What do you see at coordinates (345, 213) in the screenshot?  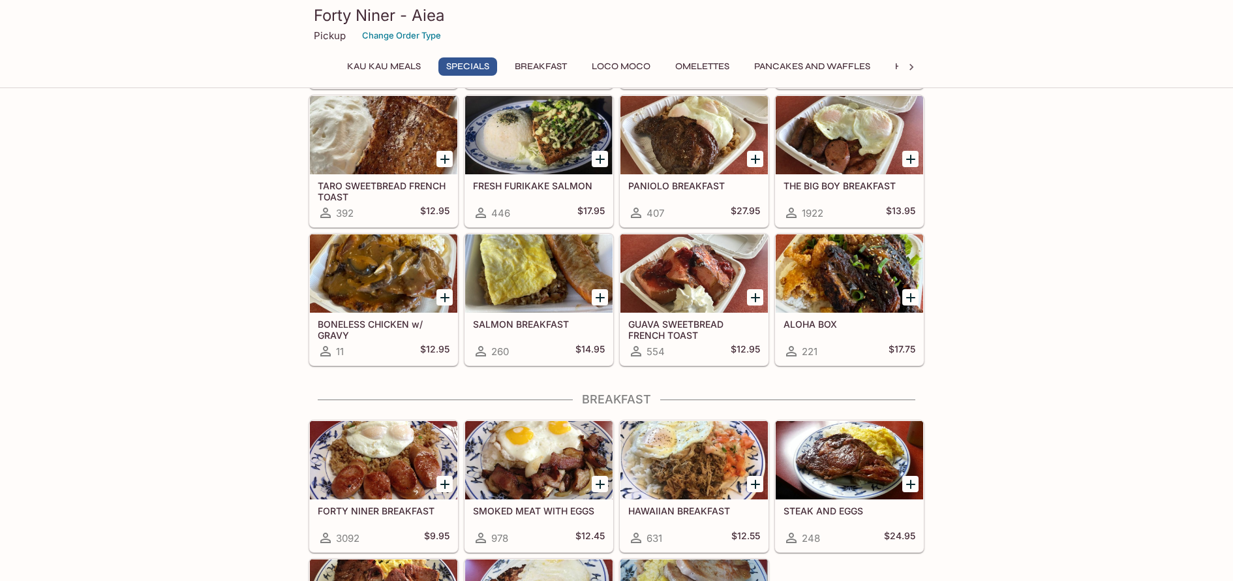 I see `span: 392` at bounding box center [345, 213].